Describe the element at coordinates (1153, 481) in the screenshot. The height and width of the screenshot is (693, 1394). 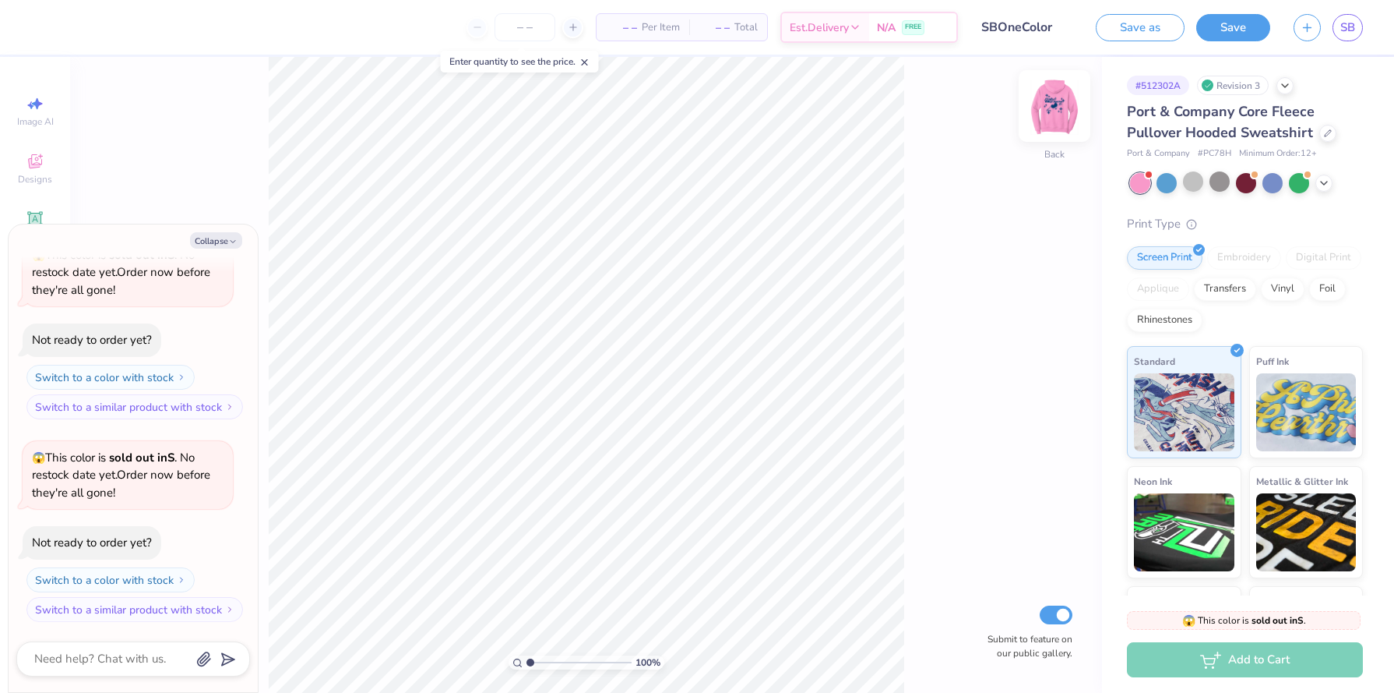
I see `span: Neon Ink` at that location.